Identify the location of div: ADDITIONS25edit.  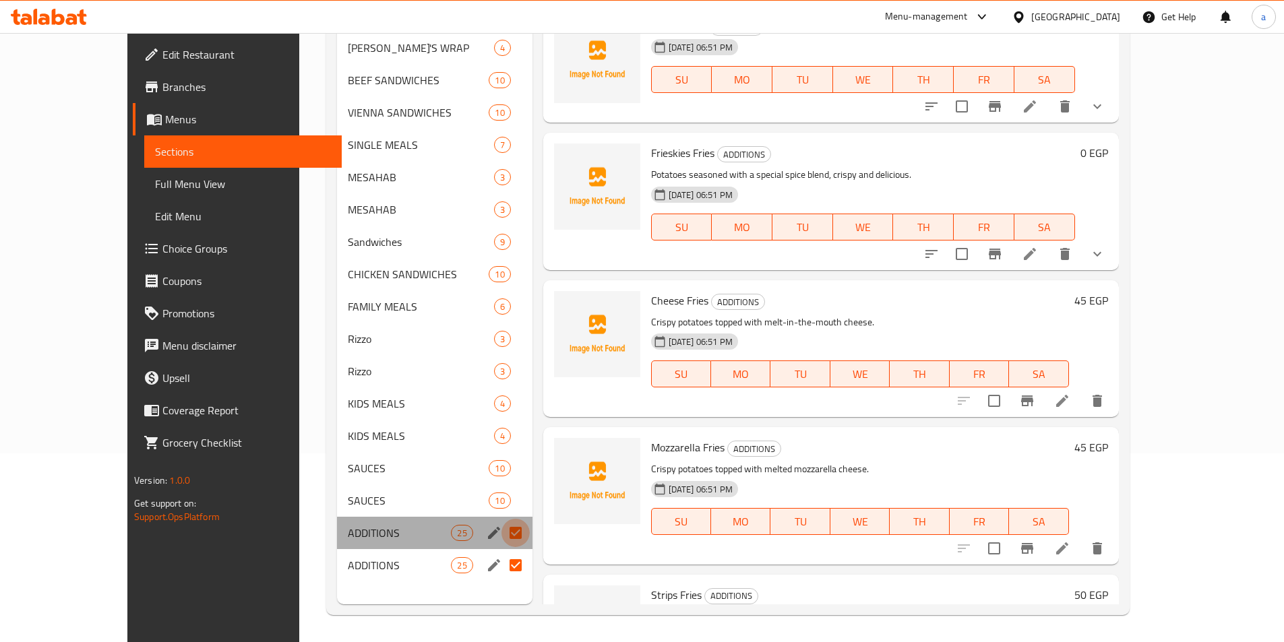
(435, 533).